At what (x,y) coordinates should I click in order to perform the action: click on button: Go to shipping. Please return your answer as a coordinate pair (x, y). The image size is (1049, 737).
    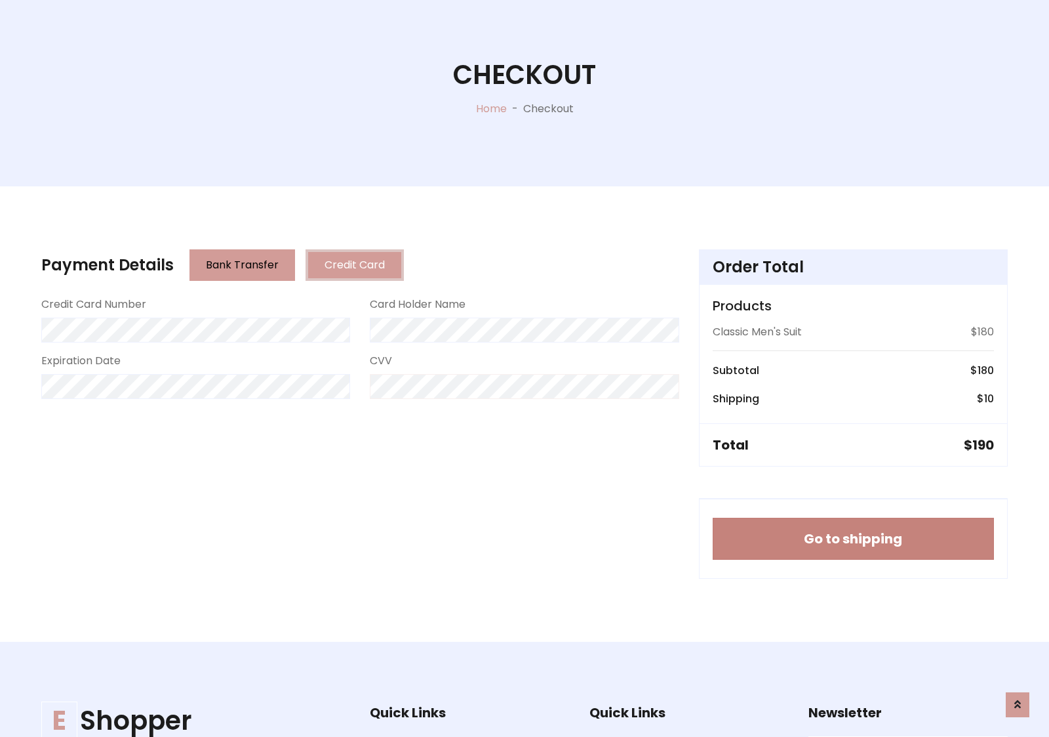
    Looking at the image, I should click on (853, 538).